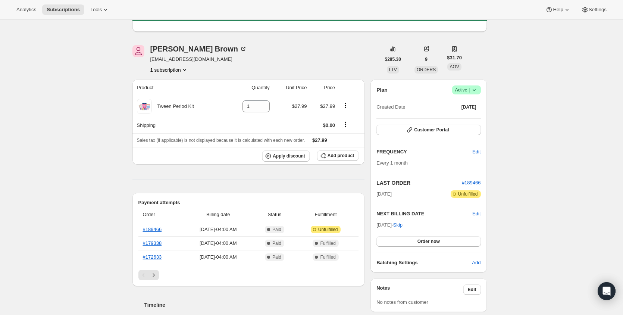  I want to click on h2: Plan, so click(382, 90).